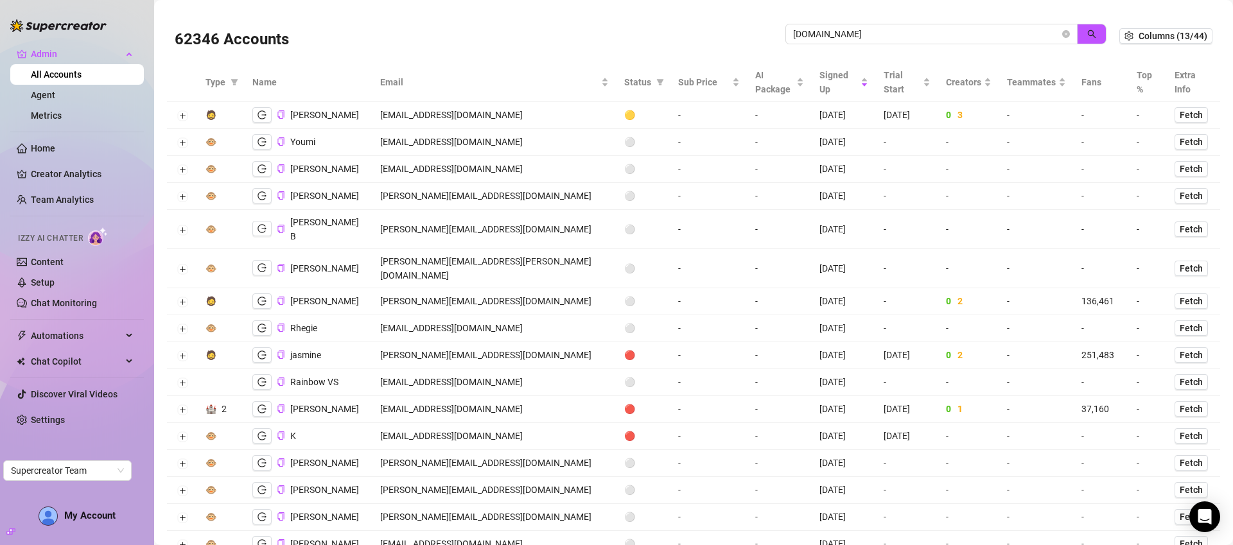 The image size is (1233, 545). Describe the element at coordinates (76, 362) in the screenshot. I see `span: Chat Copilot` at that location.